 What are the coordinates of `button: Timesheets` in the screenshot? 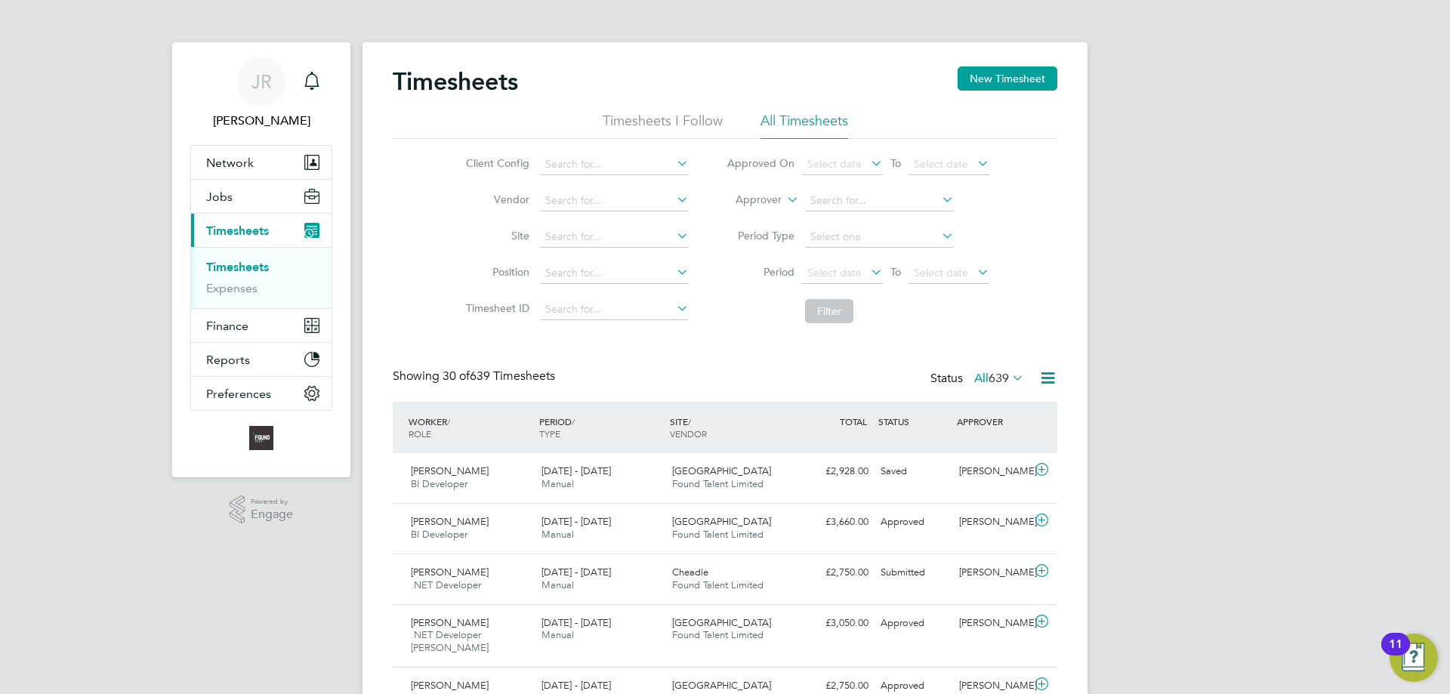 It's located at (261, 230).